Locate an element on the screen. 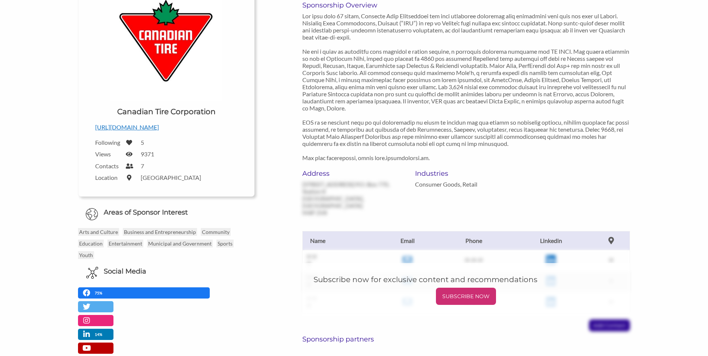 The width and height of the screenshot is (708, 356). label: Location is located at coordinates (108, 177).